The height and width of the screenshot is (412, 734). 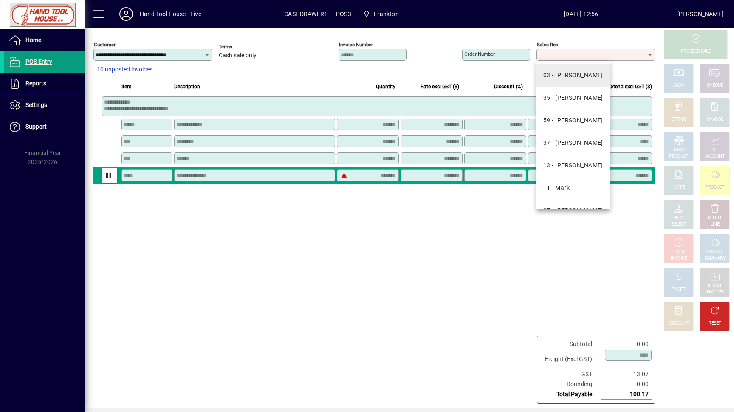 I want to click on div: HOLD, so click(x=678, y=252).